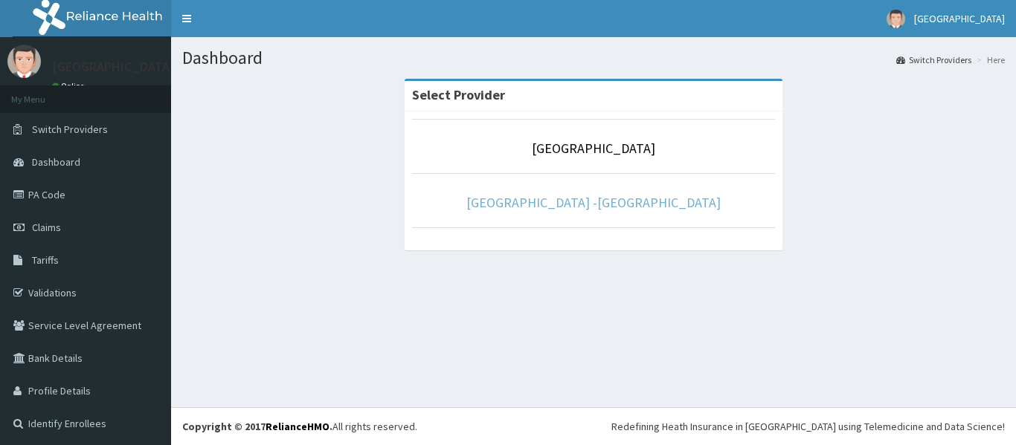  What do you see at coordinates (46, 228) in the screenshot?
I see `span: Claims` at bounding box center [46, 228].